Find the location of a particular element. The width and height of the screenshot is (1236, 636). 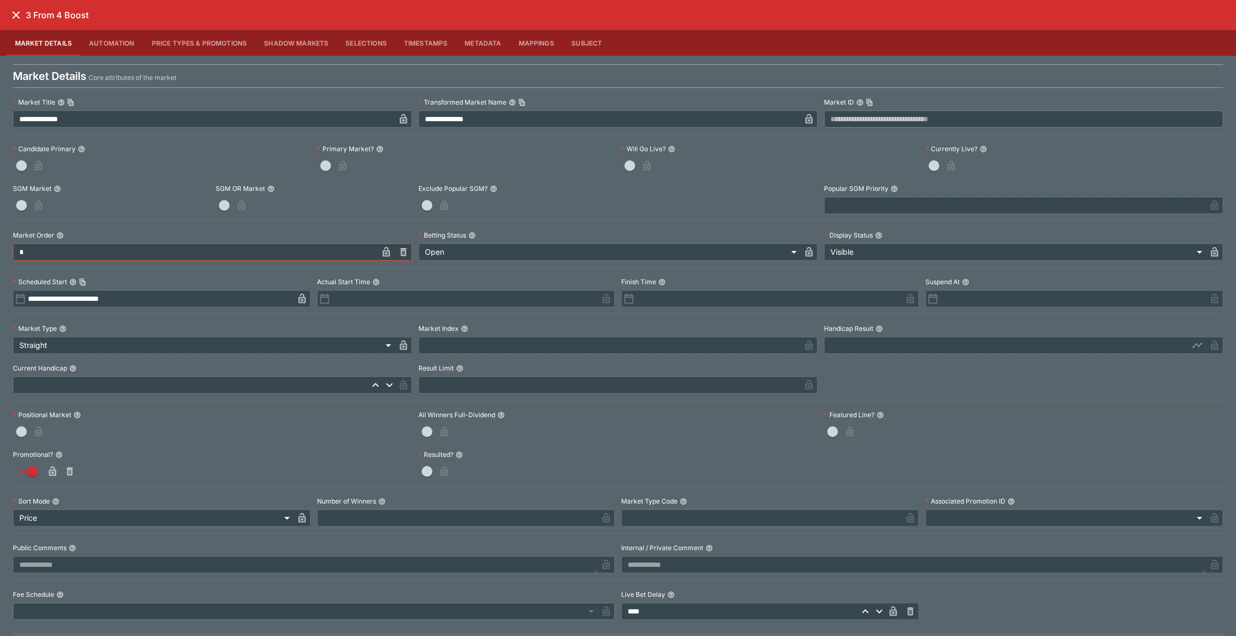

p: Primary Market? is located at coordinates (345, 149).